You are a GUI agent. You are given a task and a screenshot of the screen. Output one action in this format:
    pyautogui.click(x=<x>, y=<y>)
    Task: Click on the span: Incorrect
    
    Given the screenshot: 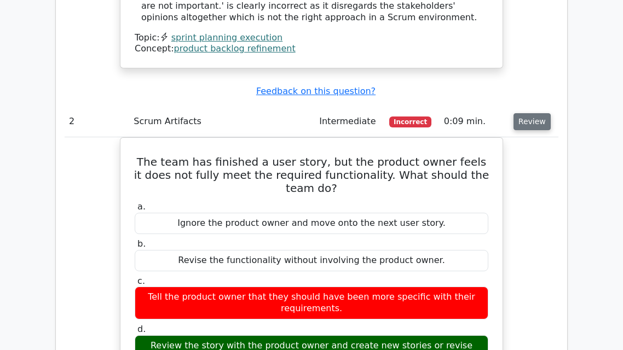 What is the action you would take?
    pyautogui.click(x=410, y=122)
    